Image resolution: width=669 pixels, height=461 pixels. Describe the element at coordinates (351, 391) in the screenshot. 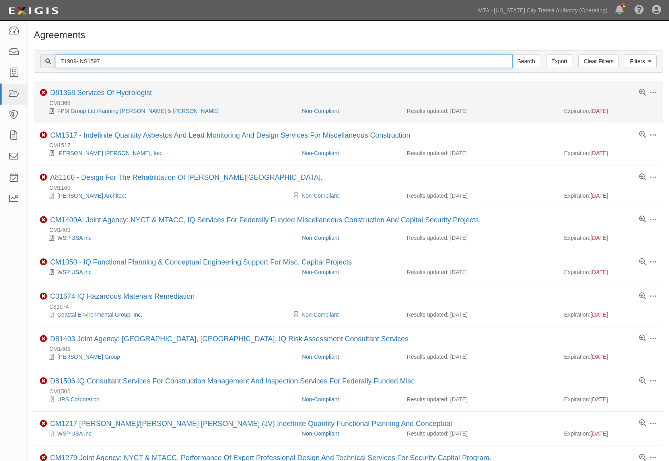

I see `div: CM1506` at that location.